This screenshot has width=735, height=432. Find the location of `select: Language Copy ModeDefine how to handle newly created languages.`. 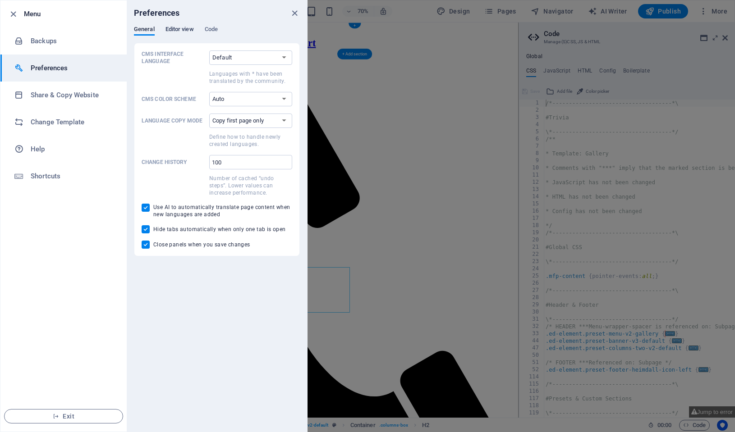

select: Language Copy ModeDefine how to handle newly created languages. is located at coordinates (251, 121).